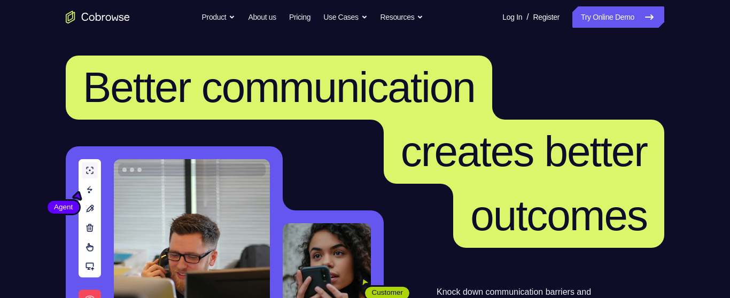 This screenshot has height=298, width=730. Describe the element at coordinates (219, 17) in the screenshot. I see `button: Product` at that location.